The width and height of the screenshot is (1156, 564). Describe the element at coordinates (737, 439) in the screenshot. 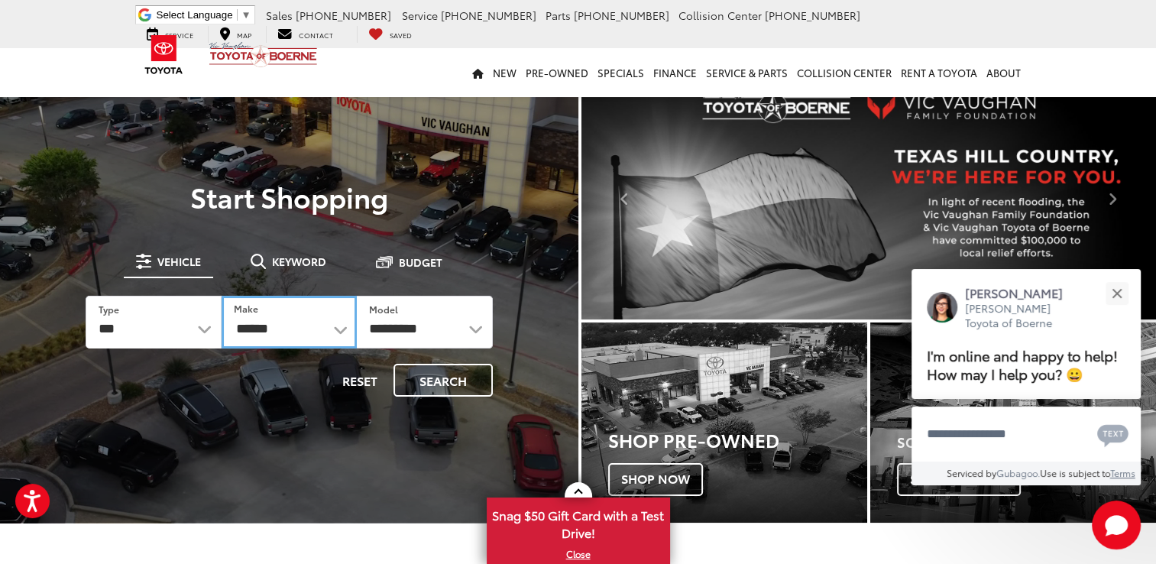

I see `h3: Shop Pre-Owned` at that location.